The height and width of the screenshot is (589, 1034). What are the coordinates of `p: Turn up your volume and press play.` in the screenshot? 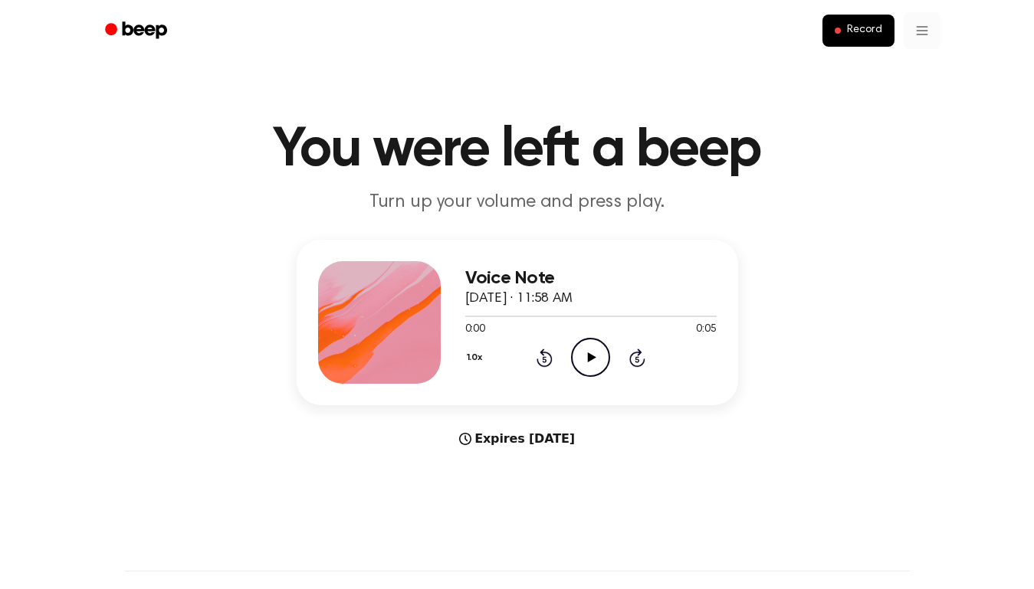 It's located at (517, 202).